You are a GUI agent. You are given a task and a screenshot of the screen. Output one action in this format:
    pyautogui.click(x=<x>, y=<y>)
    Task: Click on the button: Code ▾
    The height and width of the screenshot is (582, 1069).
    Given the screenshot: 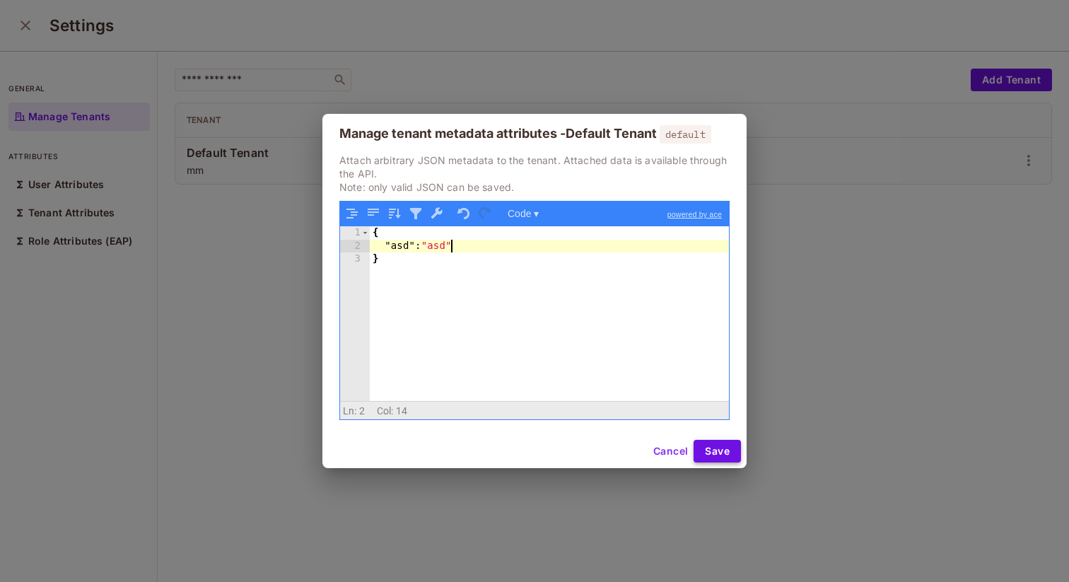 What is the action you would take?
    pyautogui.click(x=523, y=214)
    